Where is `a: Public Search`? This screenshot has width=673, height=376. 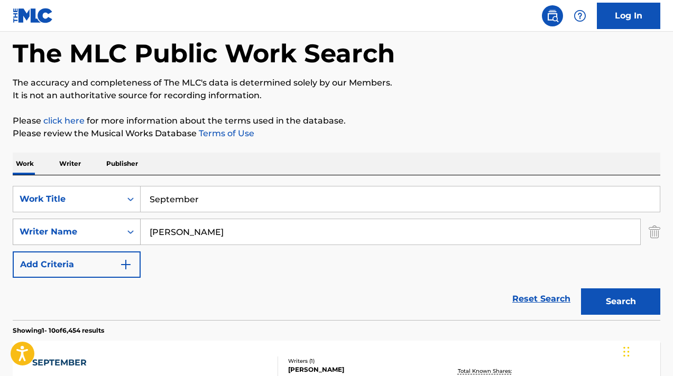 a: Public Search is located at coordinates (553, 16).